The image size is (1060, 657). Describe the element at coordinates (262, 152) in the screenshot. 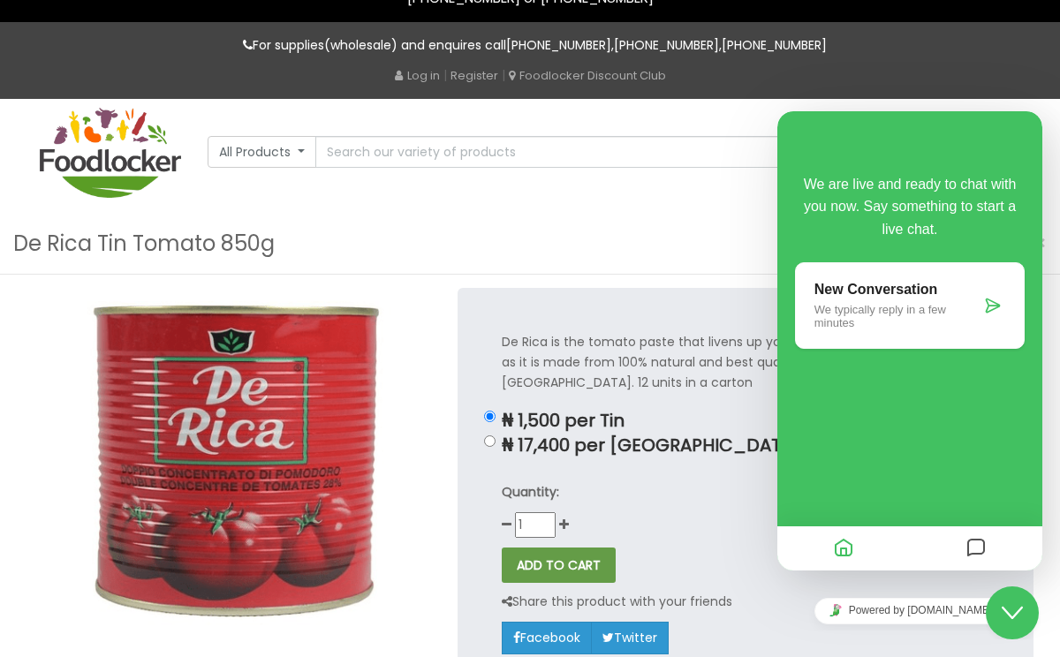

I see `button: All Products` at that location.